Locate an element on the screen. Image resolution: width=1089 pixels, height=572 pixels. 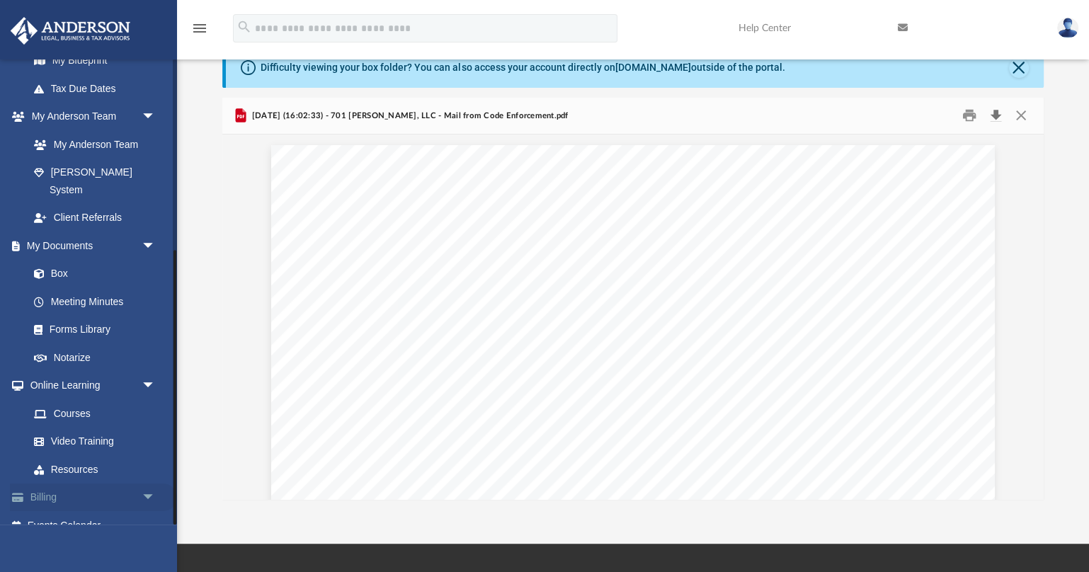
a: Online Learningarrow_drop_down is located at coordinates (90, 386).